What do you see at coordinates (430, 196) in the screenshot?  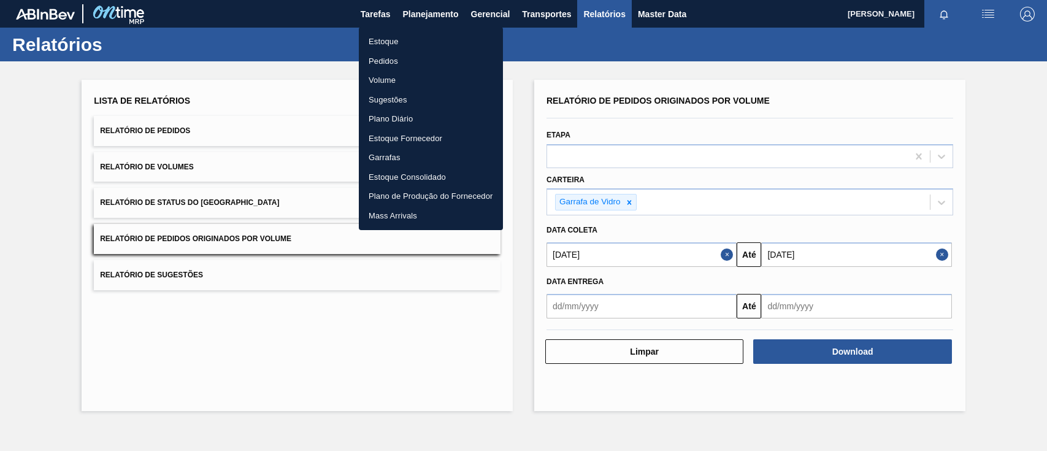 I see `a: Plano de Produção do Fornecedor` at bounding box center [430, 196].